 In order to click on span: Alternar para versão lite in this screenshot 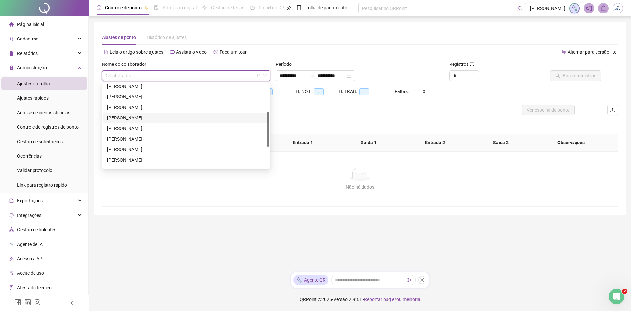, I will do `click(592, 52)`.